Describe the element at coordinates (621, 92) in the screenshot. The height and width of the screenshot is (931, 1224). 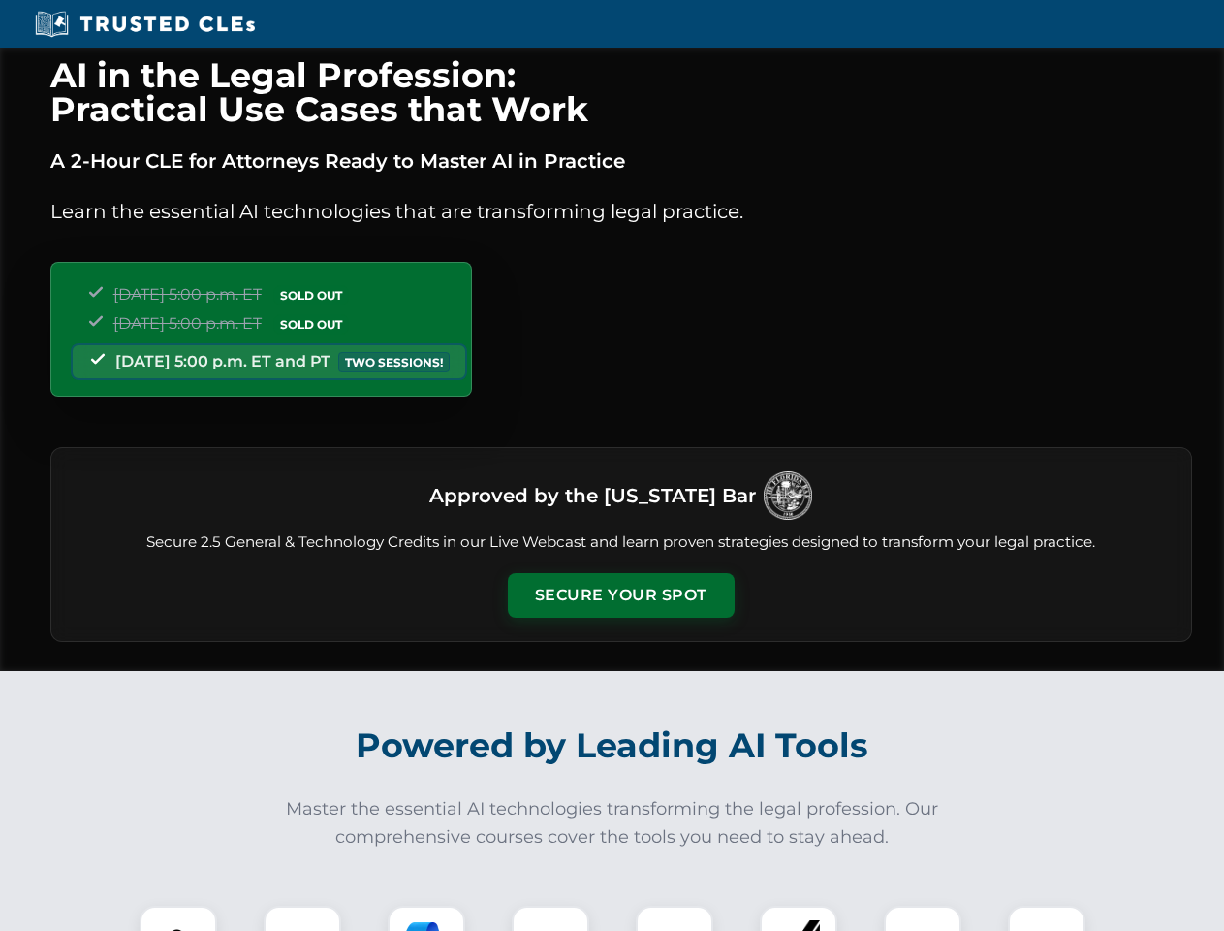
I see `h1: AI in the Legal Profession: Practical Use Cases that Work` at that location.